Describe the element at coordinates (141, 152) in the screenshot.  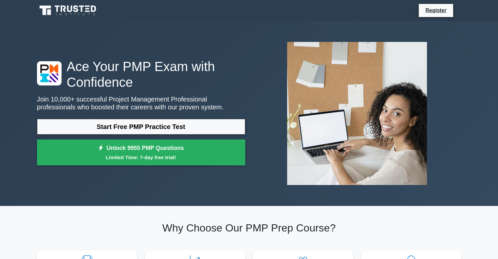
I see `a: Unlock 9955 PMP QuestionsLimited Time: 7-day free trial!` at that location.